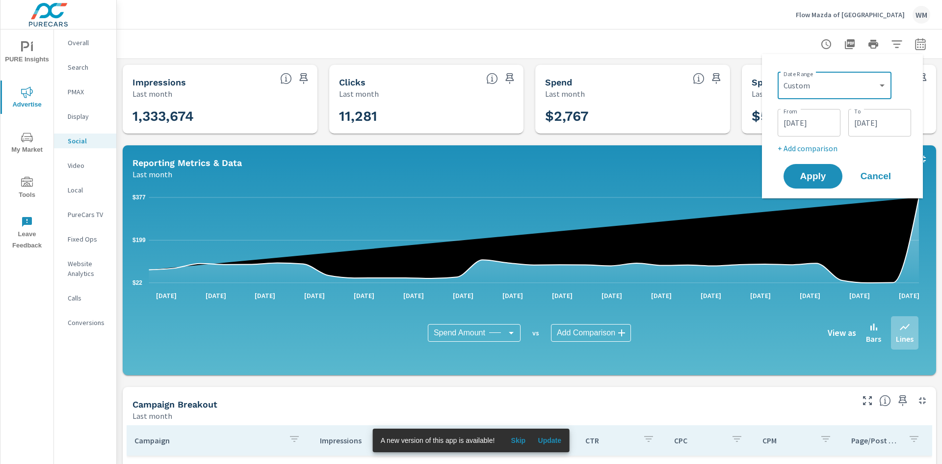  I want to click on button: Update, so click(550, 440).